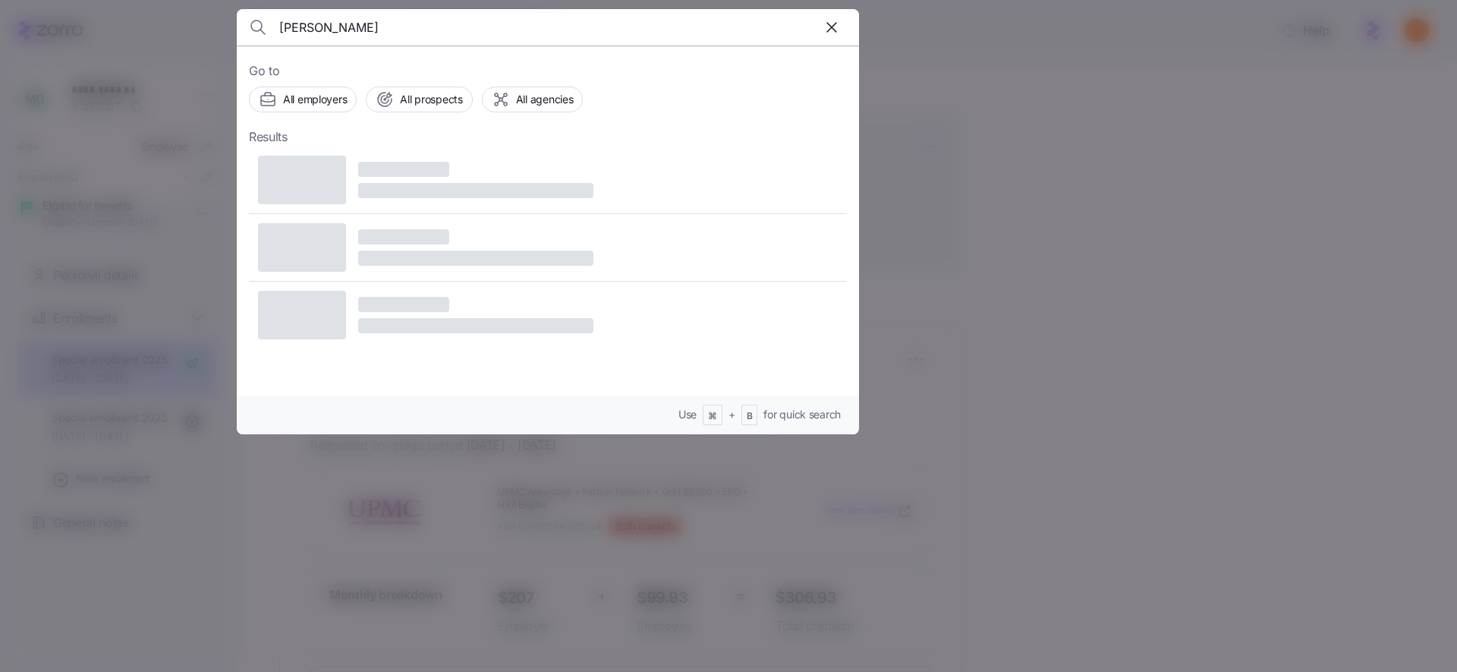 This screenshot has height=672, width=1457. I want to click on span: All agencies, so click(545, 99).